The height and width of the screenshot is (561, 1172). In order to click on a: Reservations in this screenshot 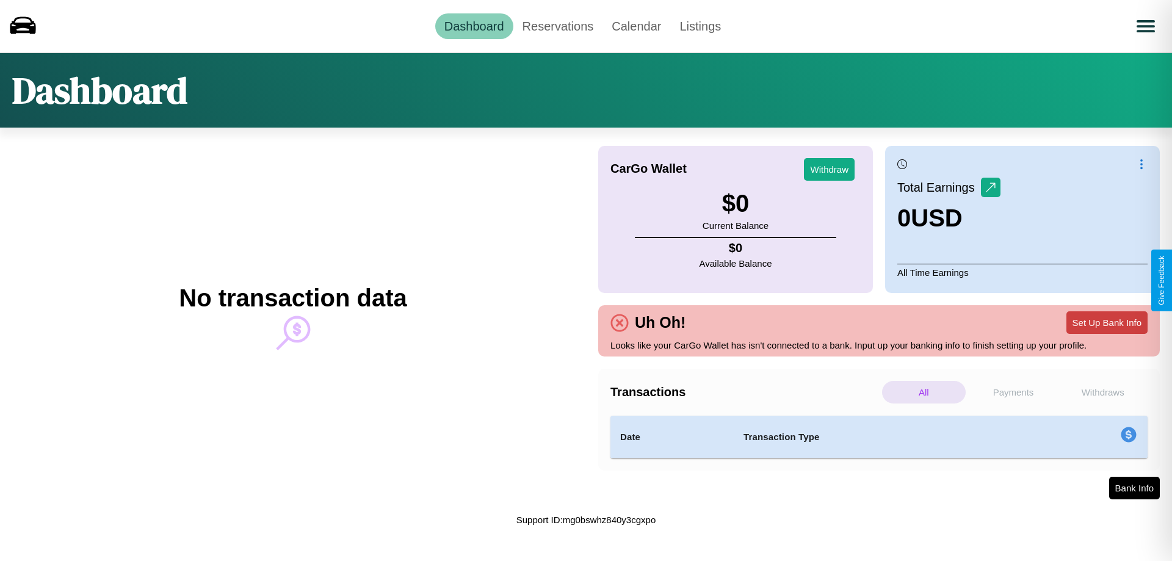, I will do `click(558, 26)`.